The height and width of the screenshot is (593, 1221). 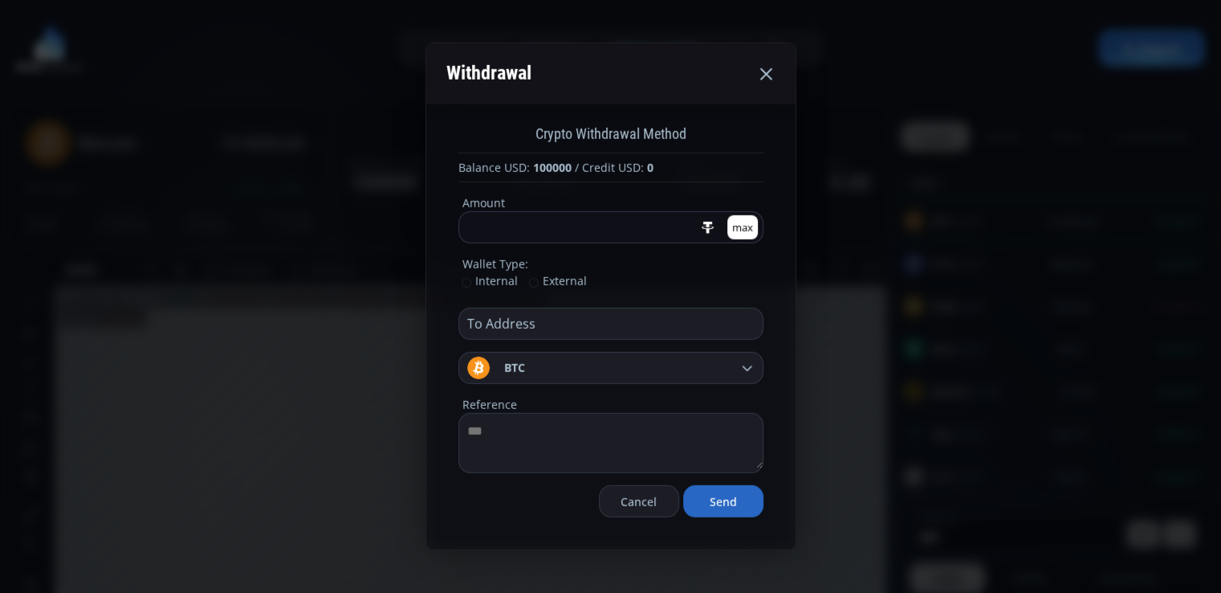 What do you see at coordinates (112, 63) in the screenshot?
I see `div: 14.635K` at bounding box center [112, 63].